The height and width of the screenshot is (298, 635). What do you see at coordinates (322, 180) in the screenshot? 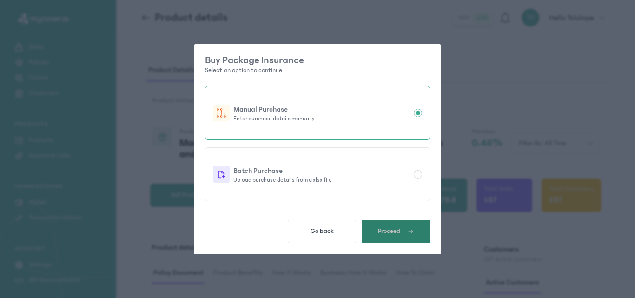
I see `p: Upload purchase details from a xlsx file` at bounding box center [322, 180].